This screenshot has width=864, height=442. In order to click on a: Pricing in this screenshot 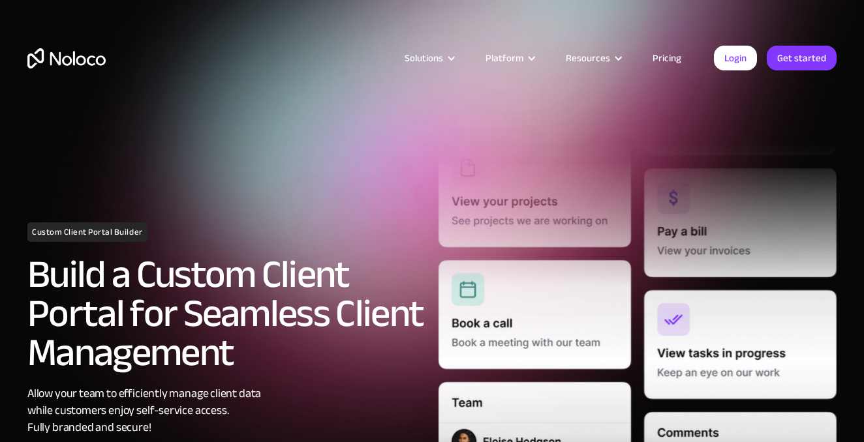, I will do `click(667, 58)`.